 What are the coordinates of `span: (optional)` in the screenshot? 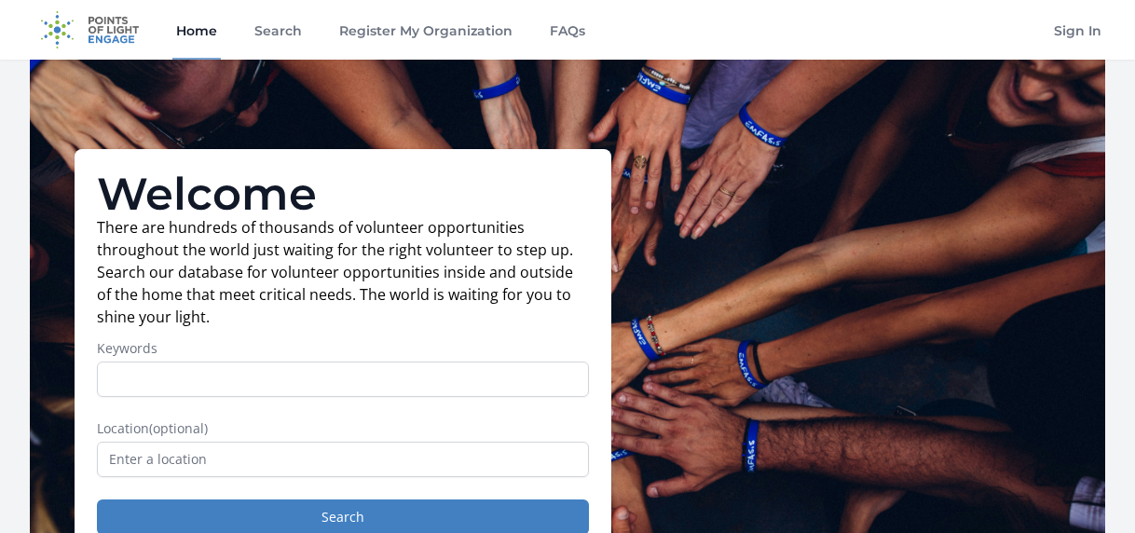 It's located at (178, 428).